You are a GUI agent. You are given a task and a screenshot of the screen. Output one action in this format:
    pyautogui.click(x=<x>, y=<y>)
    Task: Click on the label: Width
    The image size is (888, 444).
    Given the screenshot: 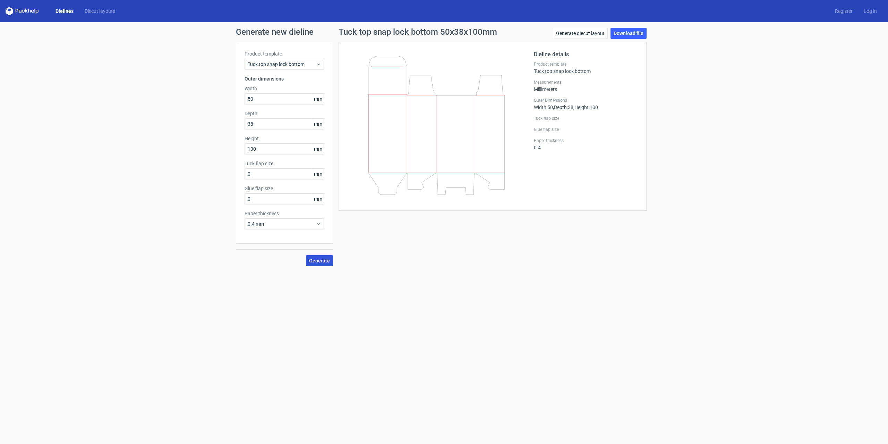 What is the action you would take?
    pyautogui.click(x=284, y=88)
    